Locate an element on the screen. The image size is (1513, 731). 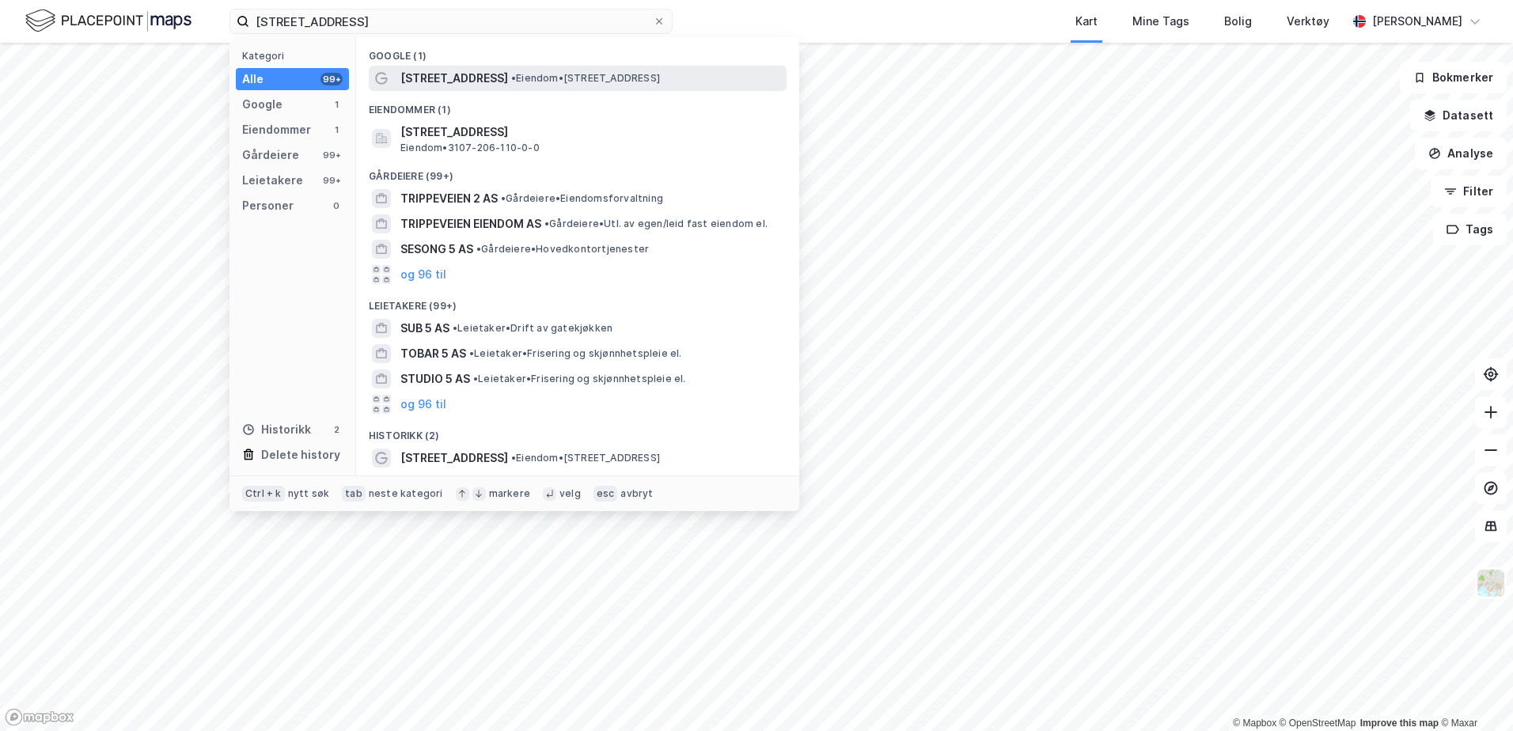
a: Improve this map is located at coordinates (1399, 723).